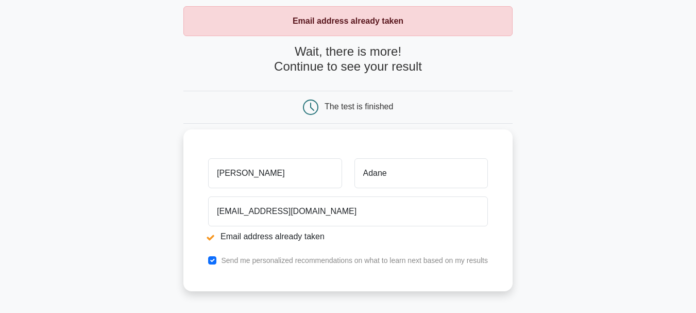  I want to click on input: Last name, so click(421, 173).